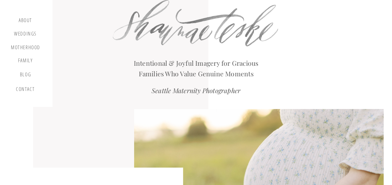 The height and width of the screenshot is (185, 392). I want to click on a: Family, so click(25, 62).